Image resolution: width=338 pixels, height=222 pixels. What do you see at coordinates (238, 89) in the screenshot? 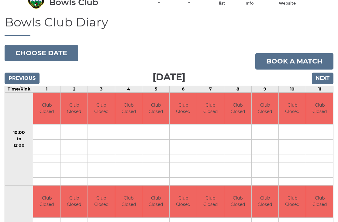
I see `td: 8` at bounding box center [238, 89].